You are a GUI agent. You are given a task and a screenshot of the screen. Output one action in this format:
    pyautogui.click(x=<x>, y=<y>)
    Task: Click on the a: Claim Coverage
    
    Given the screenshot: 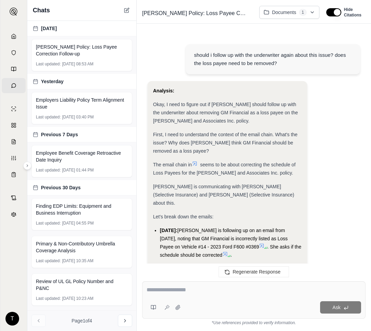 What is the action you would take?
    pyautogui.click(x=14, y=142)
    